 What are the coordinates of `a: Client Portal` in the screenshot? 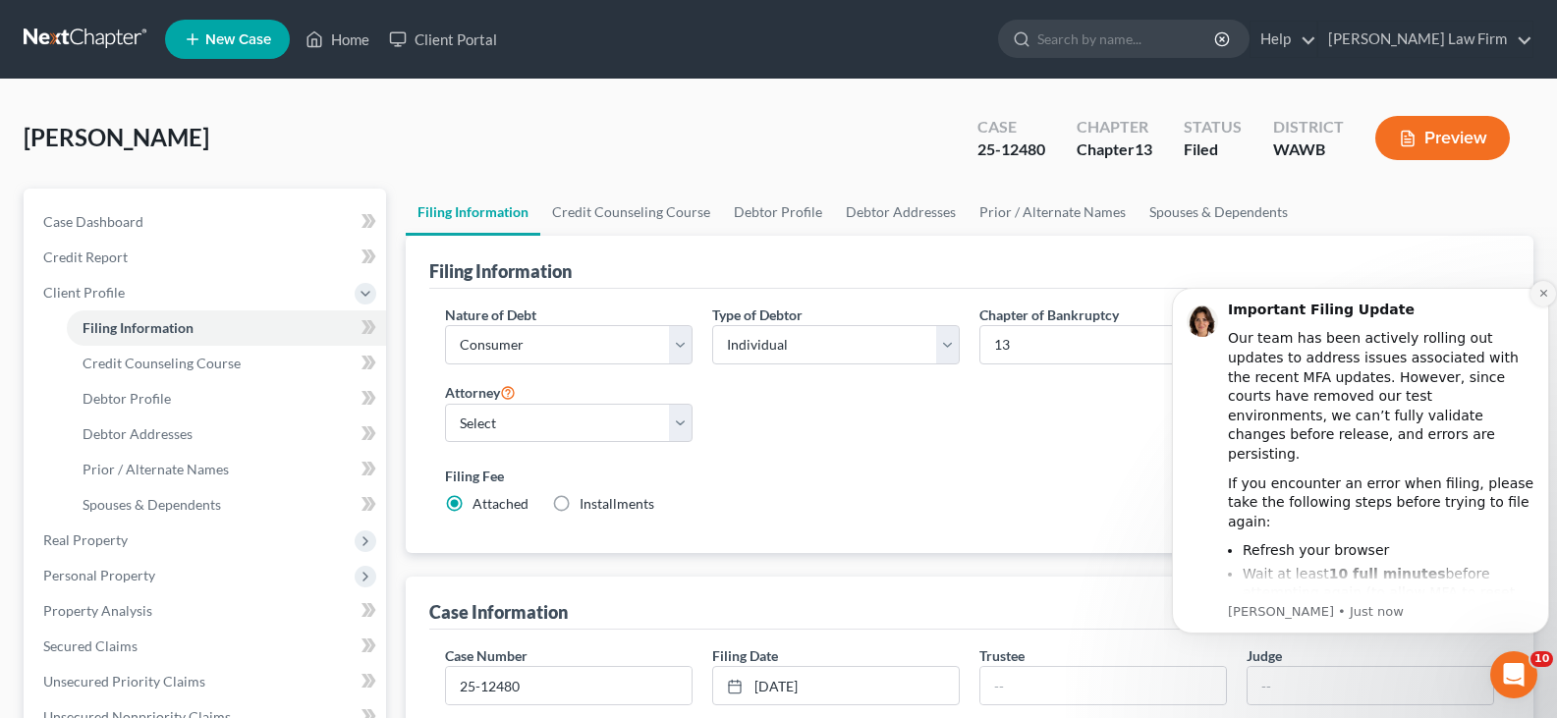 It's located at (443, 39).